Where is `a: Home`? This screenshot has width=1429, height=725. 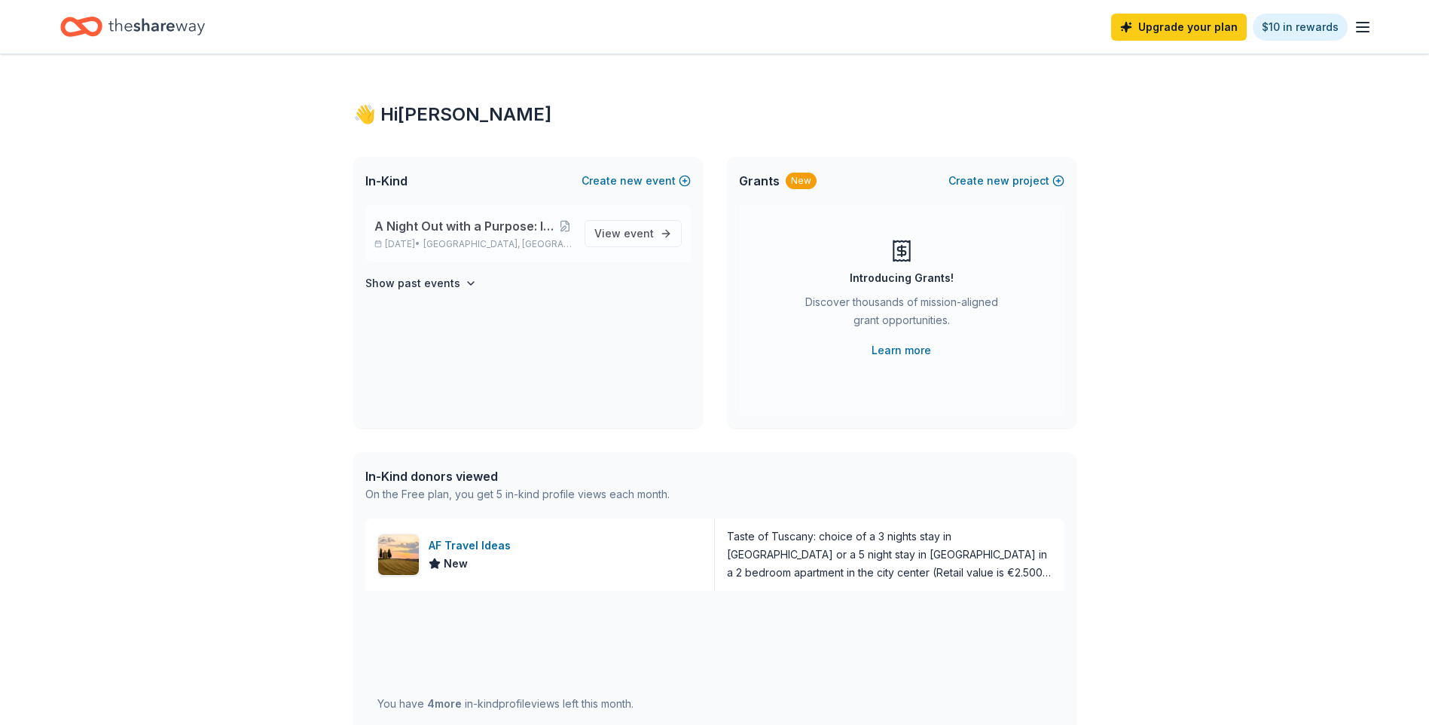 a: Home is located at coordinates (133, 26).